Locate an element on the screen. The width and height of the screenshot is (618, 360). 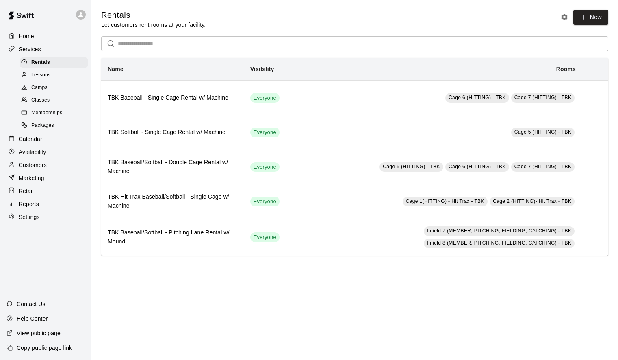
span: Cage 1(HITTING) - Hit Trax - TBK is located at coordinates (445, 201).